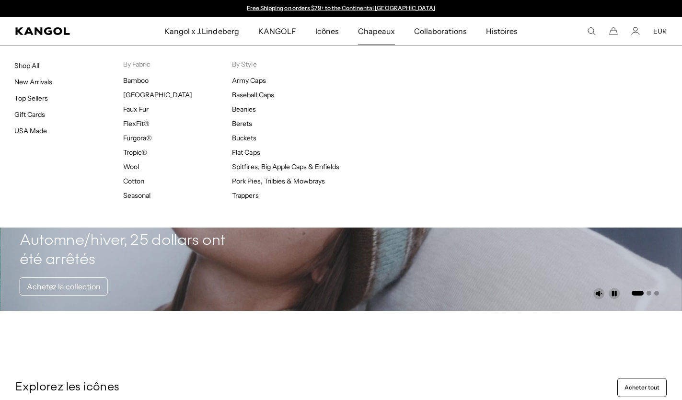  I want to click on a: Cotton, so click(134, 181).